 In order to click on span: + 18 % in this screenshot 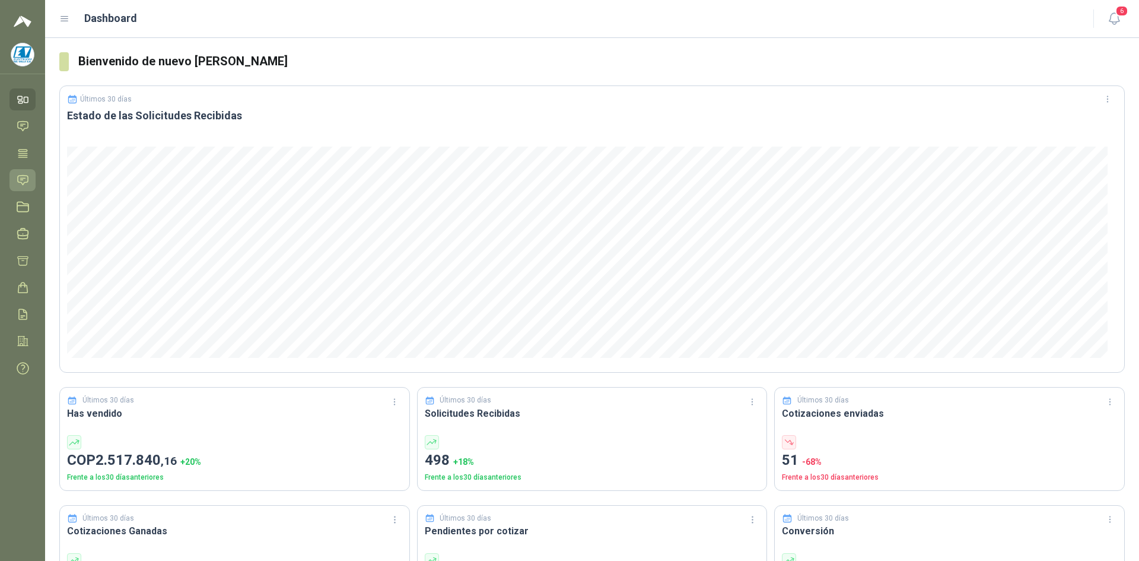, I will do `click(463, 461)`.